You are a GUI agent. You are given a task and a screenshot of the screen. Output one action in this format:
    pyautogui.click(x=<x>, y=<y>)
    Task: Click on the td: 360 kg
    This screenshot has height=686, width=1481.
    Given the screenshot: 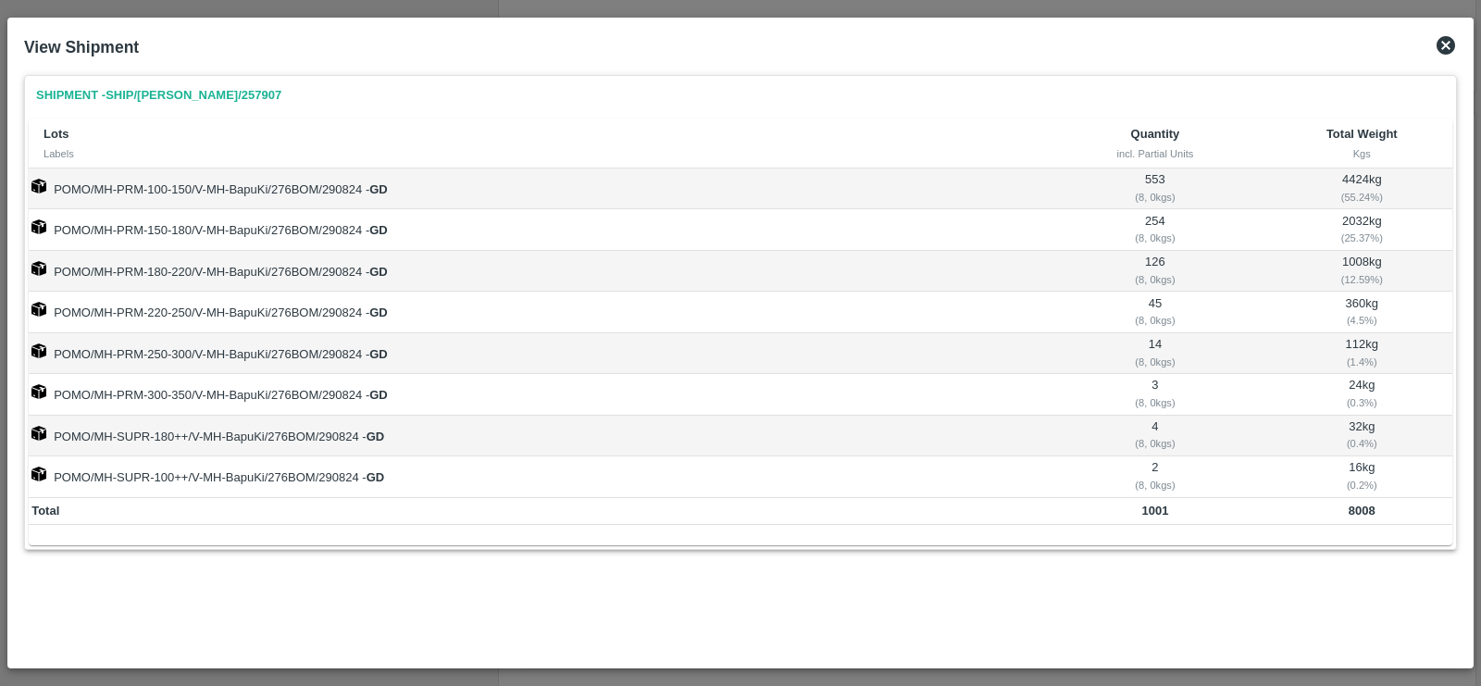 What is the action you would take?
    pyautogui.click(x=1362, y=312)
    